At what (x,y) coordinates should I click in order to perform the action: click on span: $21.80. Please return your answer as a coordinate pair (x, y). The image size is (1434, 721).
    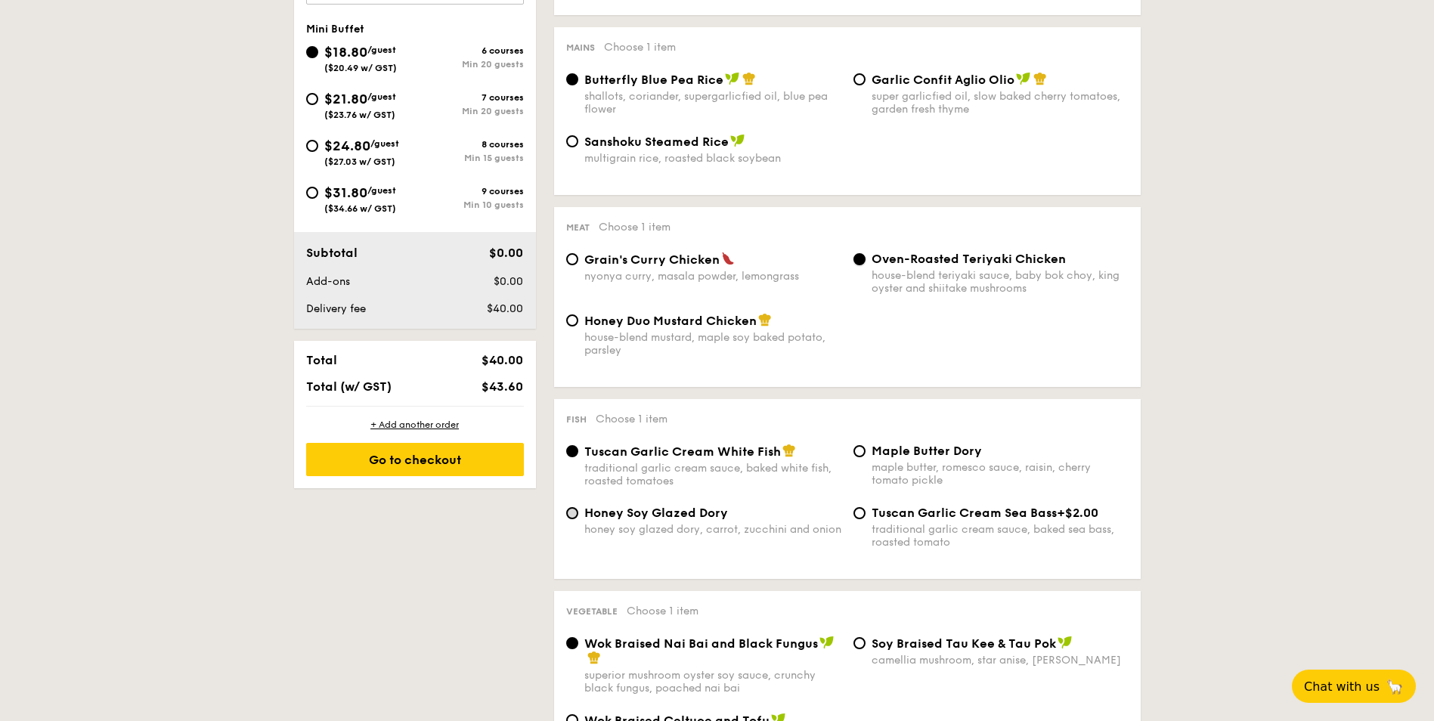
    Looking at the image, I should click on (346, 99).